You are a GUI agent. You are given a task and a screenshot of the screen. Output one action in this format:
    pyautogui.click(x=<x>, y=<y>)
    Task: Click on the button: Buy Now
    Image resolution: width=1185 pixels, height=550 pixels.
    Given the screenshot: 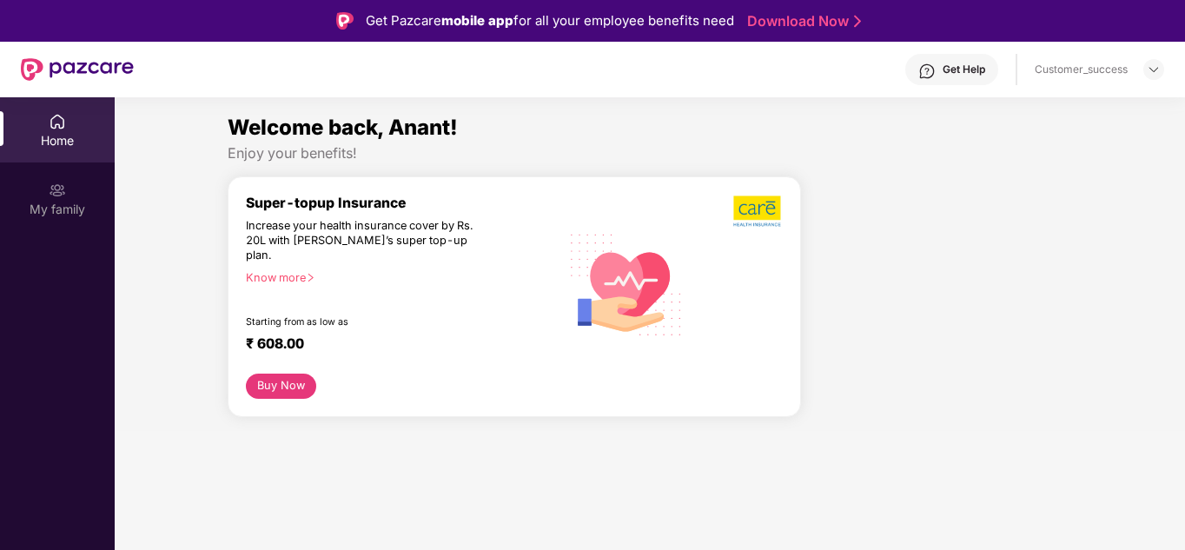 What is the action you would take?
    pyautogui.click(x=281, y=386)
    